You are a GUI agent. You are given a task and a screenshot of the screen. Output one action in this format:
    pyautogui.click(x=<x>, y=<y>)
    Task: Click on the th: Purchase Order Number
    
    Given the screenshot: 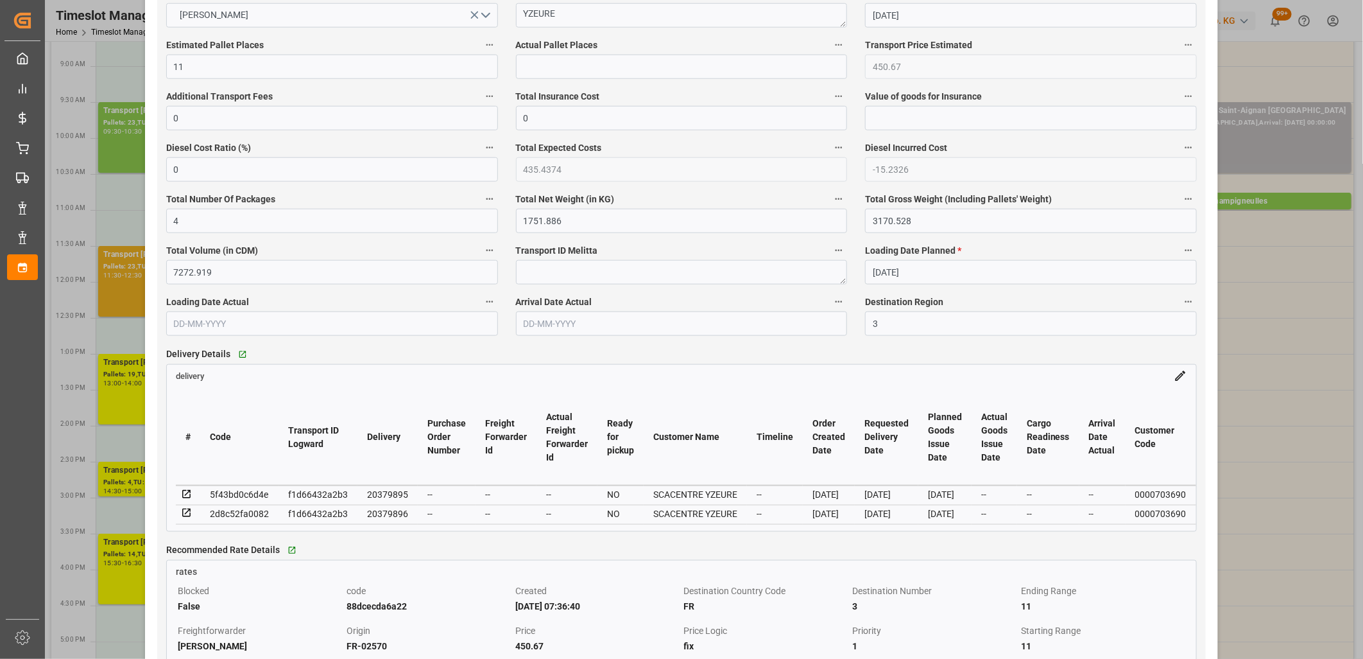 What is the action you would take?
    pyautogui.click(x=447, y=437)
    